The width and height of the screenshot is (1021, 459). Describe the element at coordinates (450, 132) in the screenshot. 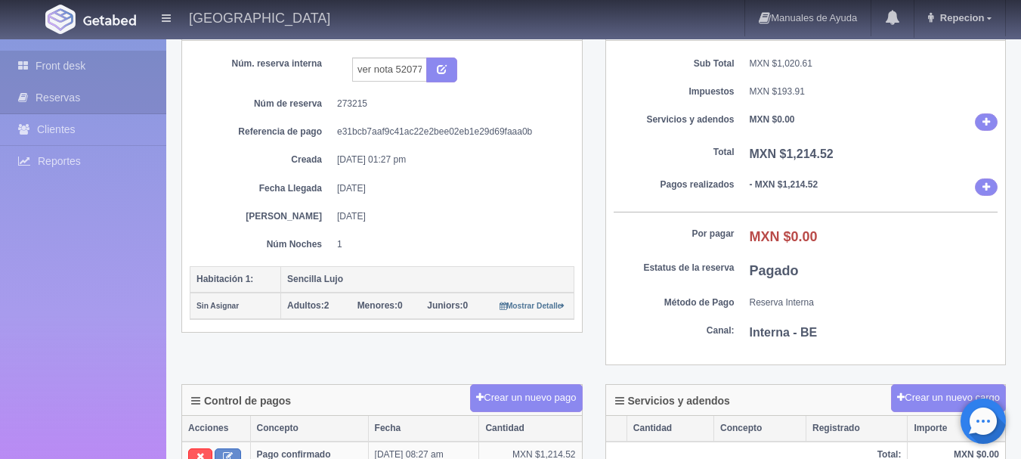

I see `dd: e31bcb7aaf9c41ac22e2bee02eb1e29d69faaa0b` at that location.